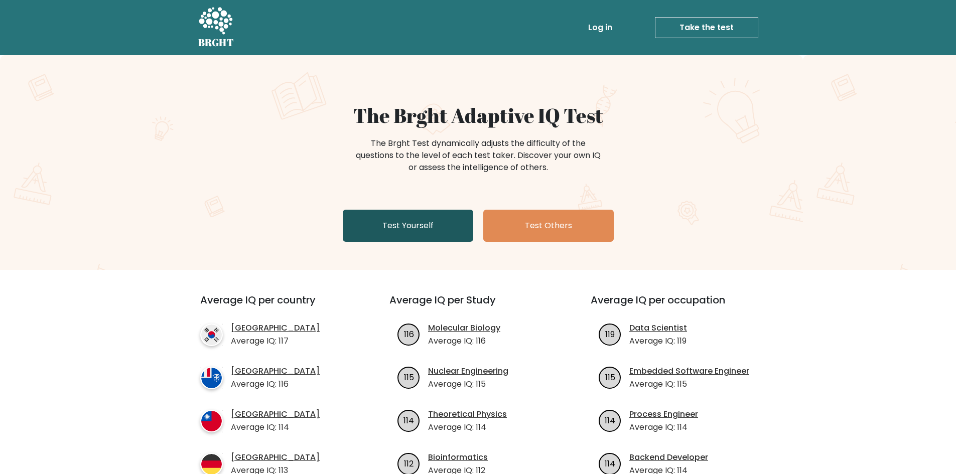  What do you see at coordinates (216, 28) in the screenshot?
I see `a: BRGHT` at bounding box center [216, 28].